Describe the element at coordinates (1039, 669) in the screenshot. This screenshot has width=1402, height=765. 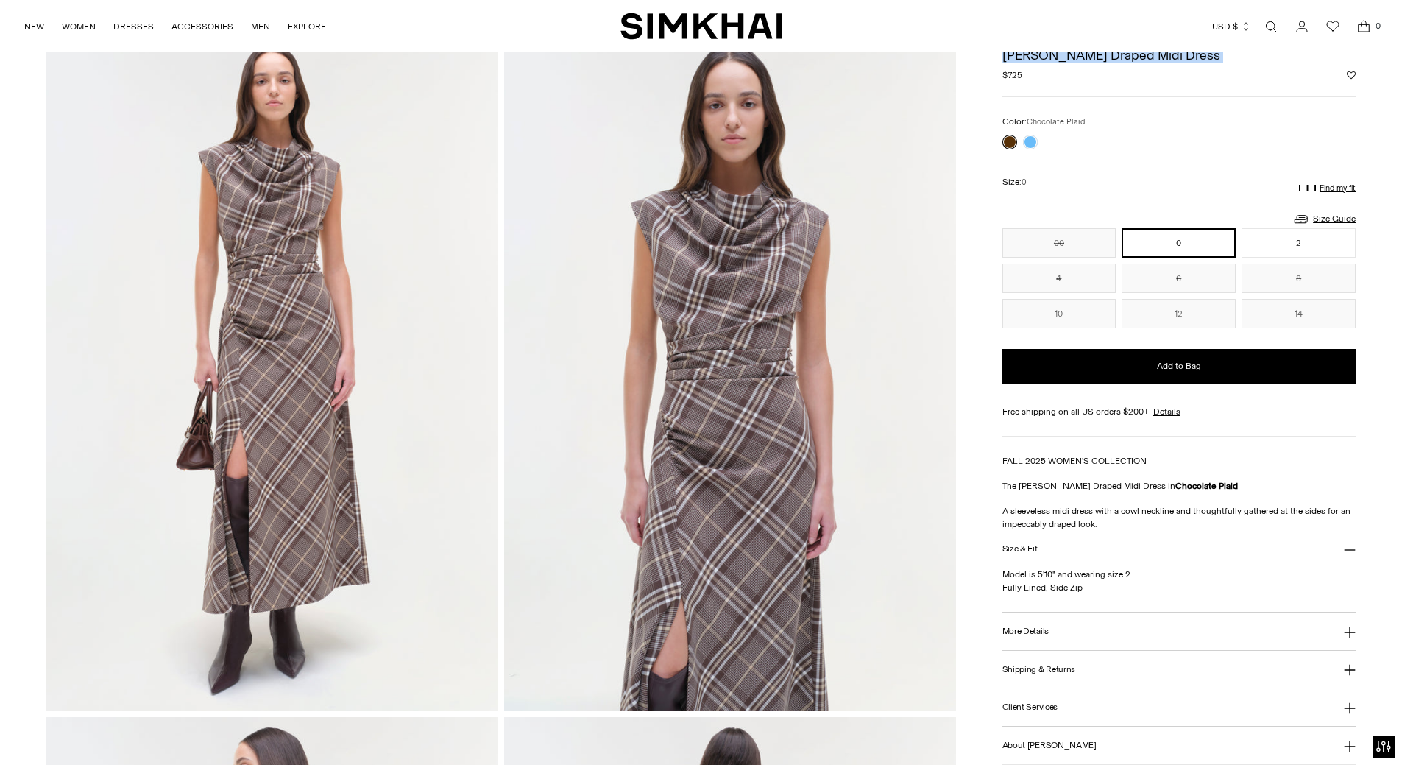
I see `h3: Shipping & Returns` at that location.